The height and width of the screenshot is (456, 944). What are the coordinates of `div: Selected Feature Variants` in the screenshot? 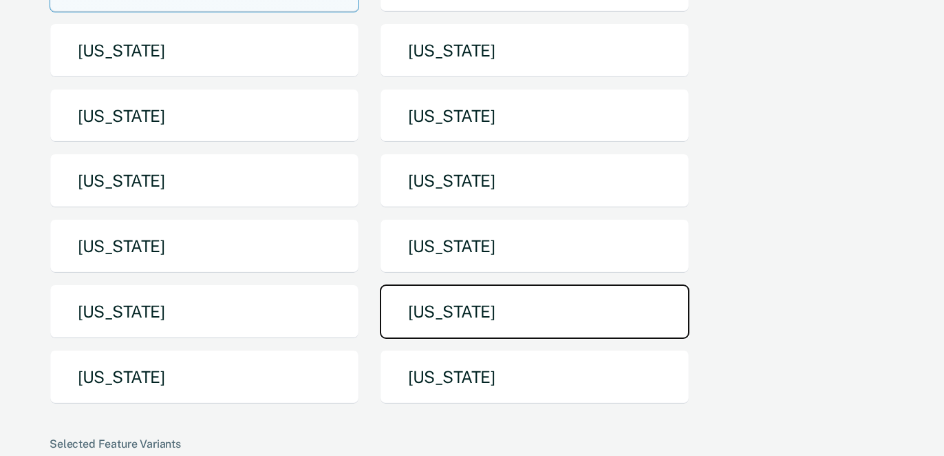 It's located at (469, 443).